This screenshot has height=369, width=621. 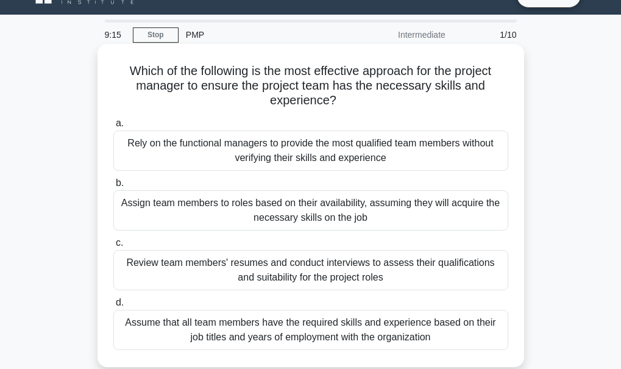 What do you see at coordinates (488, 35) in the screenshot?
I see `div: 1/10` at bounding box center [488, 35].